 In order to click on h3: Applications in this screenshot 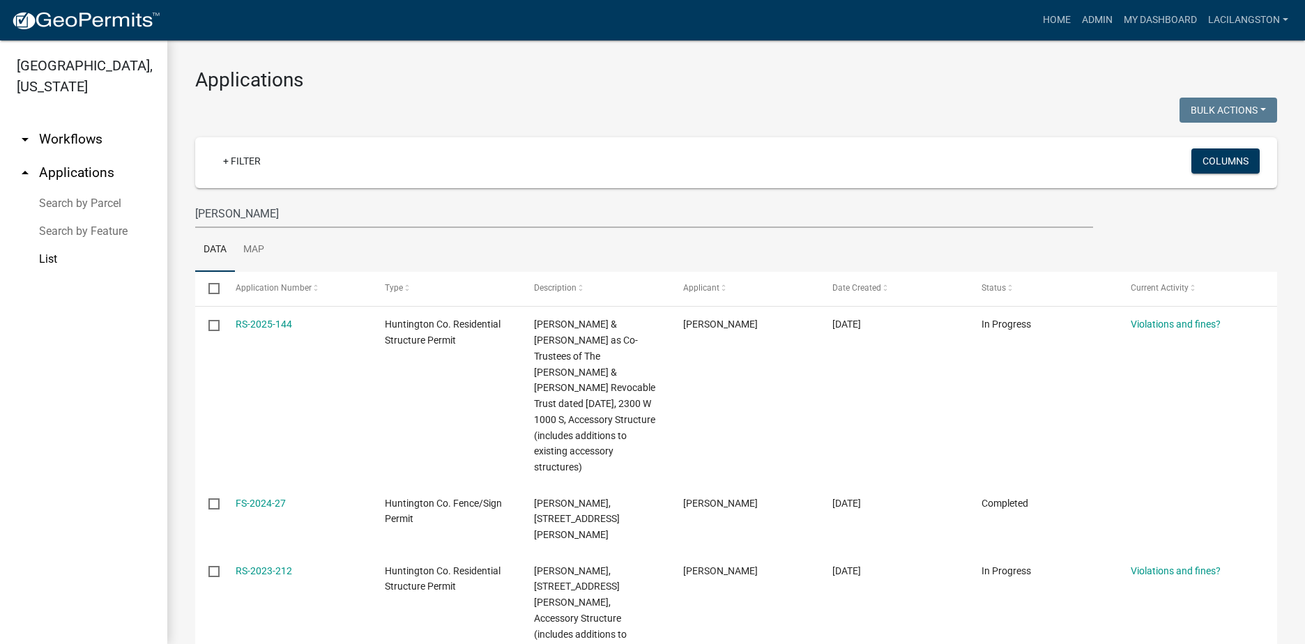, I will do `click(736, 80)`.